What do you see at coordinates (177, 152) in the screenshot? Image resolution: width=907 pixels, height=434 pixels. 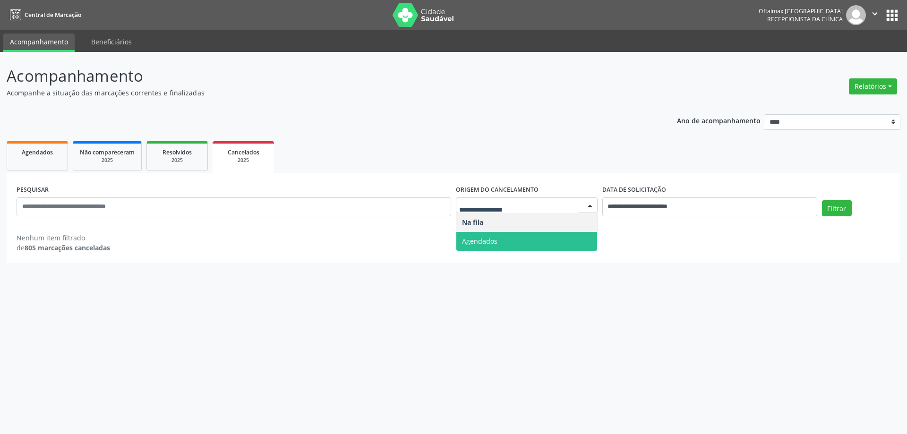 I see `span: Resolvidos` at bounding box center [177, 152].